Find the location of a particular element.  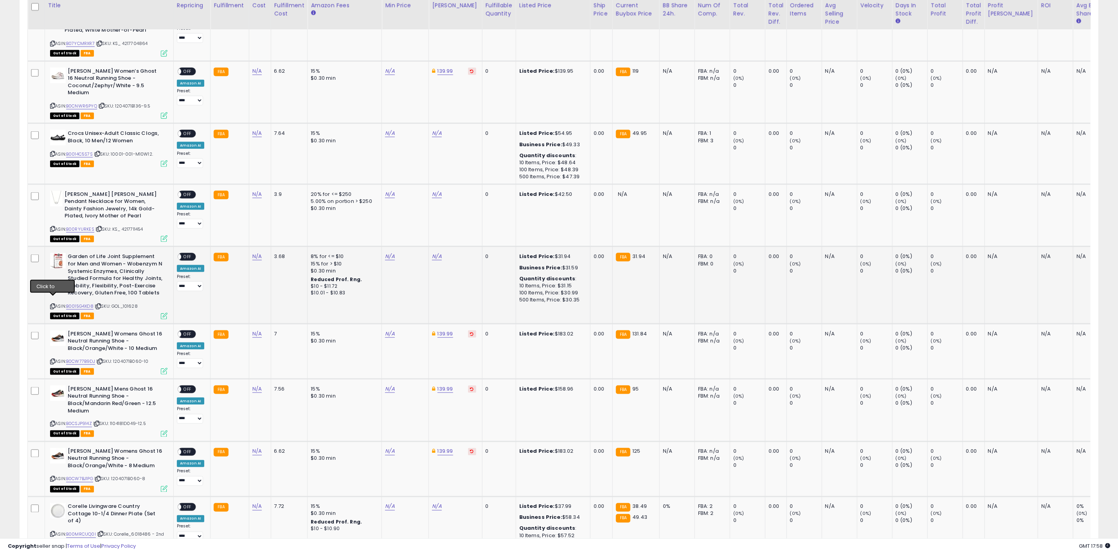

a: B0CSJP914Z is located at coordinates (79, 424).